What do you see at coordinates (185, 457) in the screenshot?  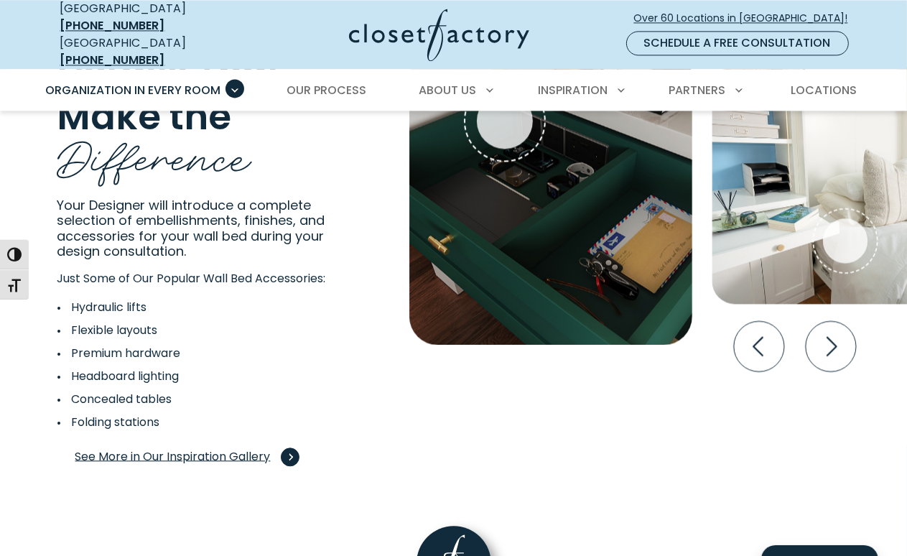 I see `a: See More in Our Inspiration Gallery` at bounding box center [185, 457].